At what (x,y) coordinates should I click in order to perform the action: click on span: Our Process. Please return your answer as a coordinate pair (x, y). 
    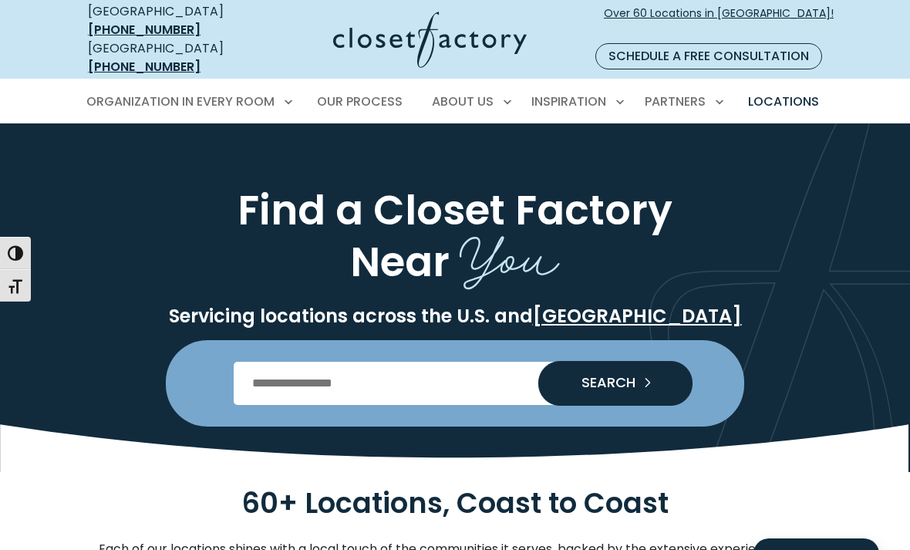
    Looking at the image, I should click on (359, 101).